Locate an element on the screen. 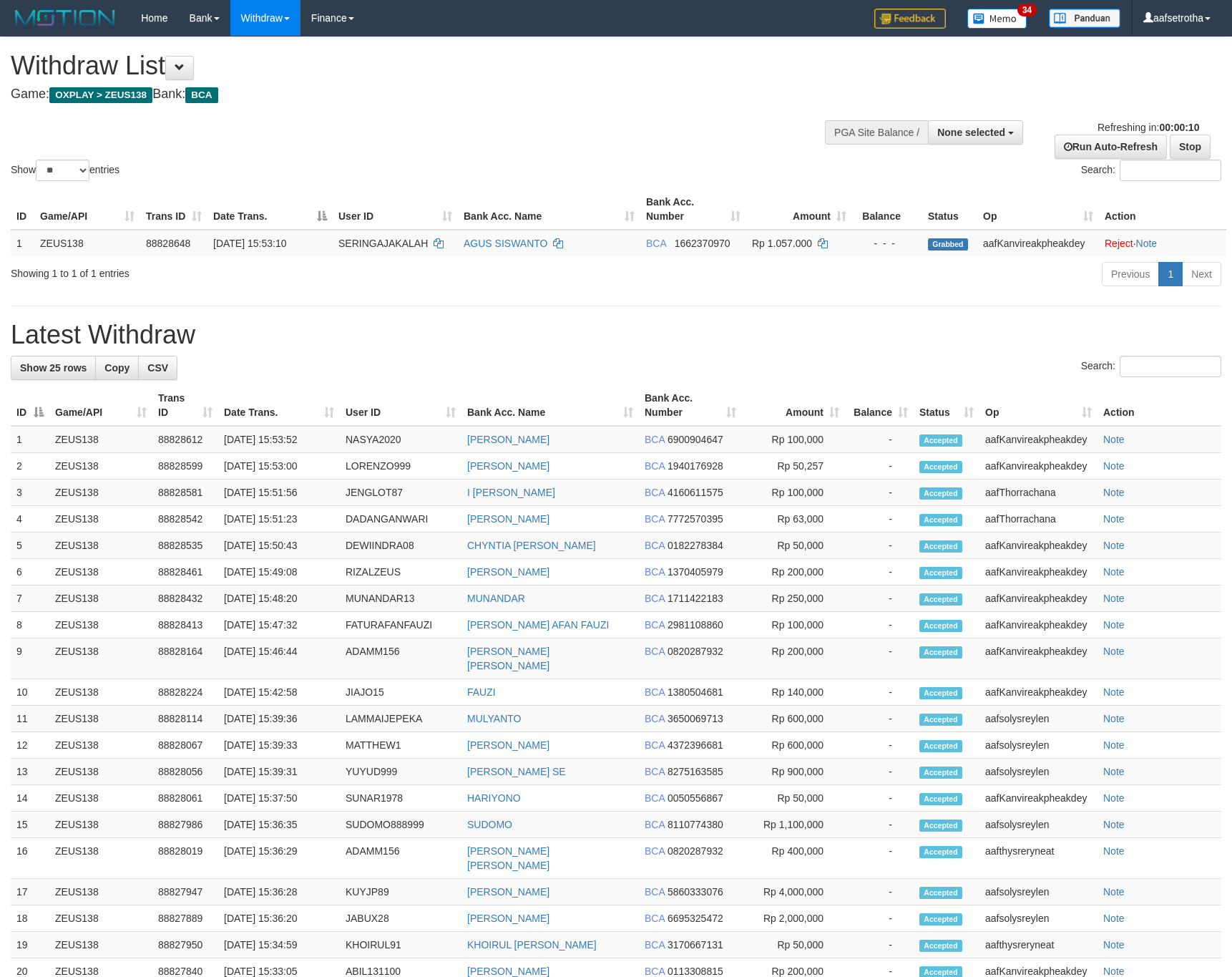 The width and height of the screenshot is (1232, 977). td: NASYA2020 is located at coordinates (400, 439).